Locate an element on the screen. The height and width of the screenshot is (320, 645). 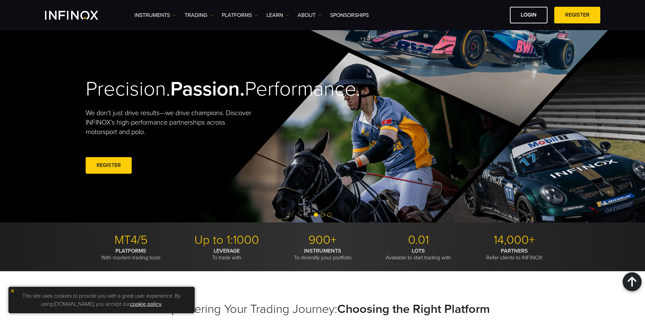
a: cookie policy is located at coordinates (146, 304).